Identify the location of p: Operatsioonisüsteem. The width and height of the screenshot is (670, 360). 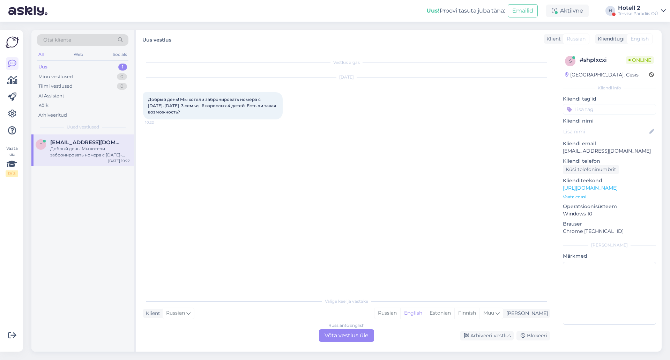
(609, 206).